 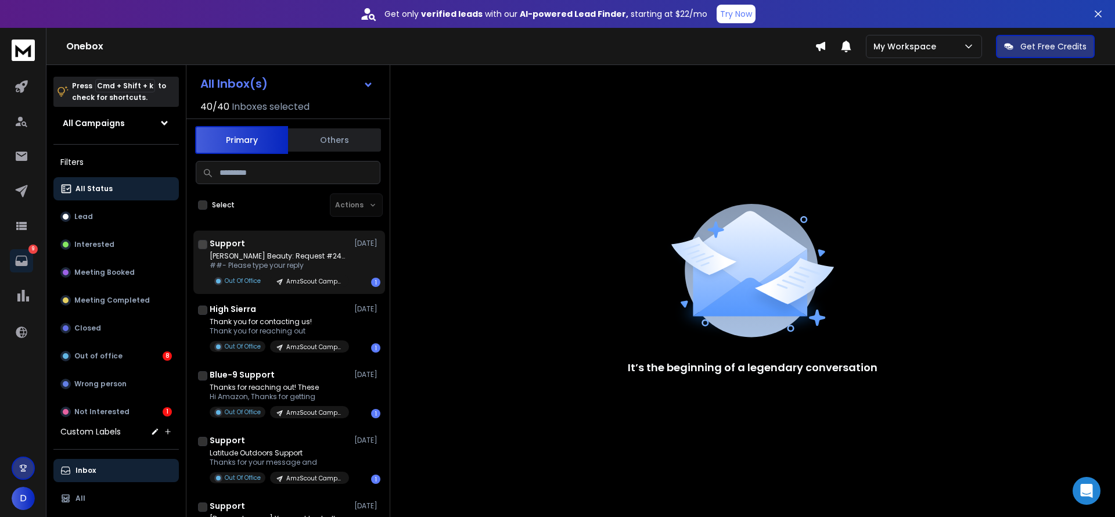 What do you see at coordinates (279, 331) in the screenshot?
I see `p: Thank you for reaching out` at bounding box center [279, 331].